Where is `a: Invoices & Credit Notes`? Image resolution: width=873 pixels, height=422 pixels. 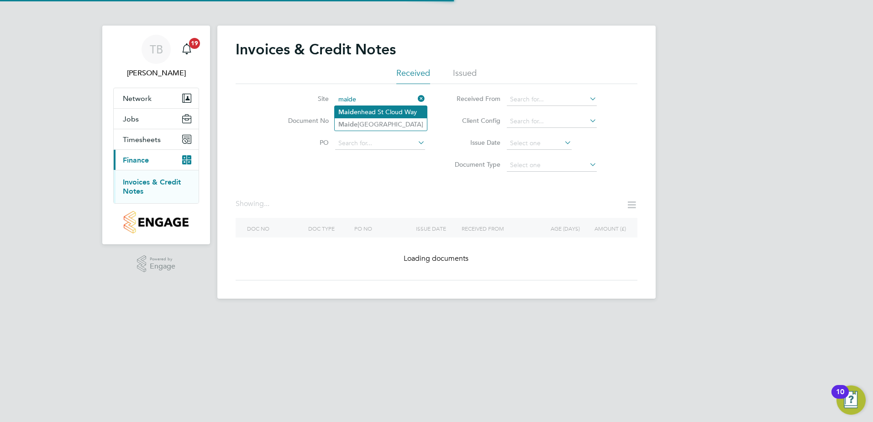
a: Invoices & Credit Notes is located at coordinates (152, 186).